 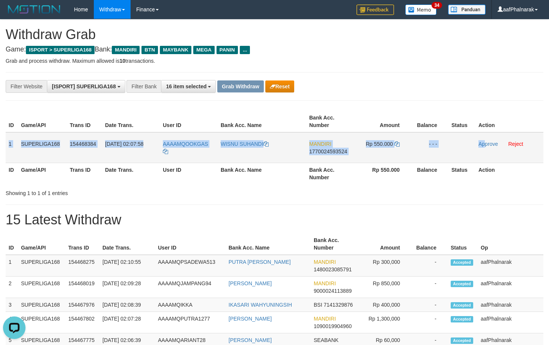 What do you see at coordinates (333, 290) in the screenshot?
I see `span: Copy 9000024113889 to clipboard` at bounding box center [333, 290].